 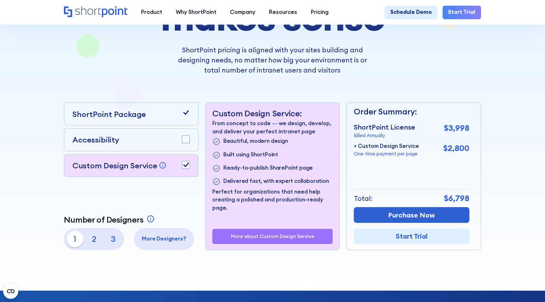 What do you see at coordinates (387, 154) in the screenshot?
I see `p: One-time payment per page` at bounding box center [387, 154].